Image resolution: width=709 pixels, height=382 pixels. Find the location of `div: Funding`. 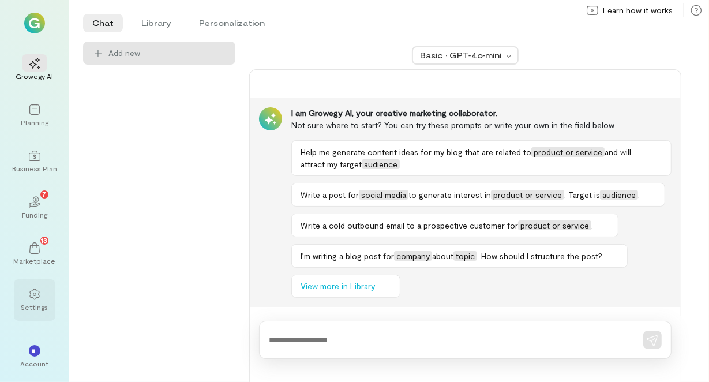

div: Funding is located at coordinates (35, 215).